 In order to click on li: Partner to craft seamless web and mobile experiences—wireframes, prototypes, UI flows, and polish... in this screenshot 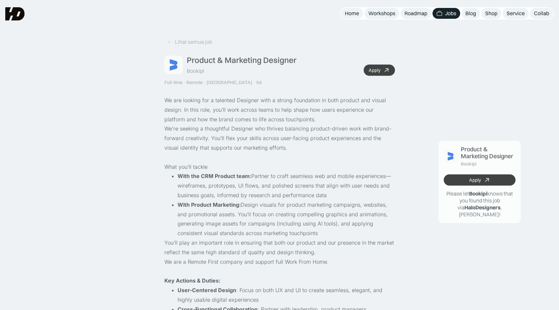, I will do `click(286, 185)`.